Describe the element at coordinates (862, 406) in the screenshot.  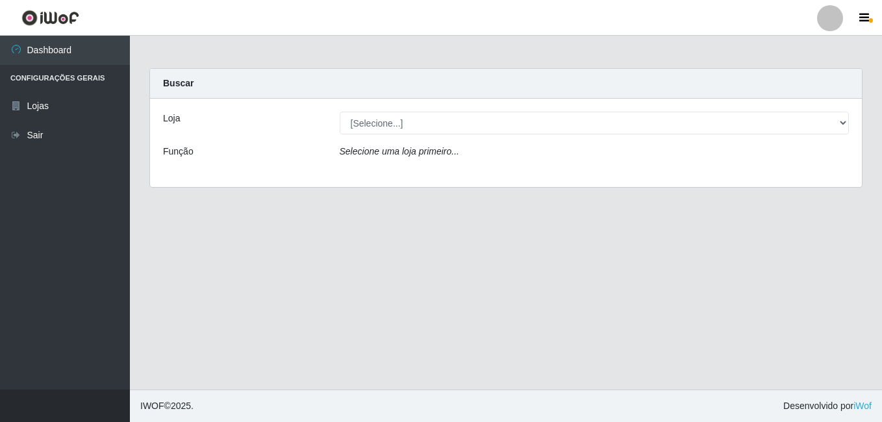
I see `a: iWof` at that location.